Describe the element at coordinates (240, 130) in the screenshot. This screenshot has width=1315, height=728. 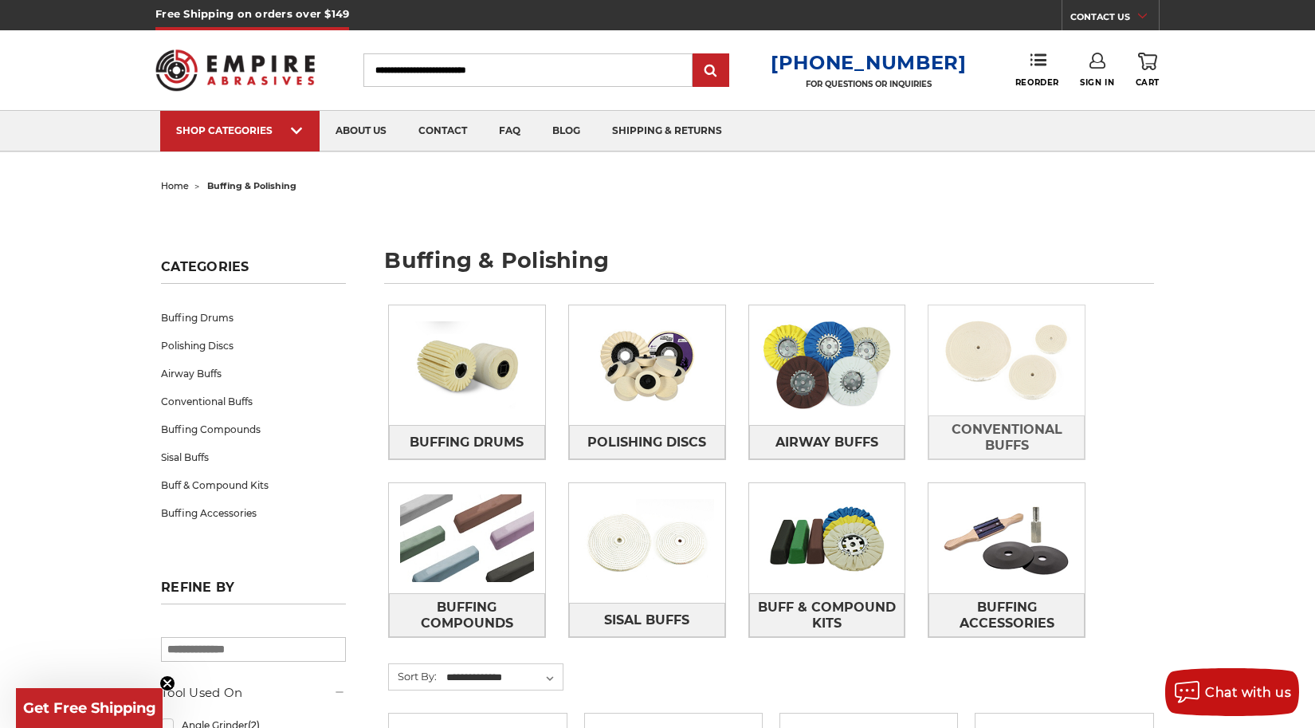
I see `div: SHOP CATEGORIES` at that location.